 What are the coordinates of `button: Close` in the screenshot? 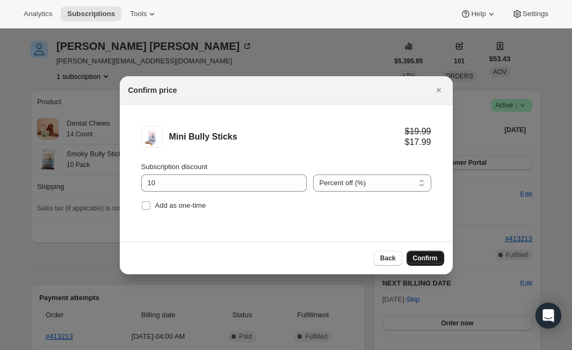 It's located at (439, 90).